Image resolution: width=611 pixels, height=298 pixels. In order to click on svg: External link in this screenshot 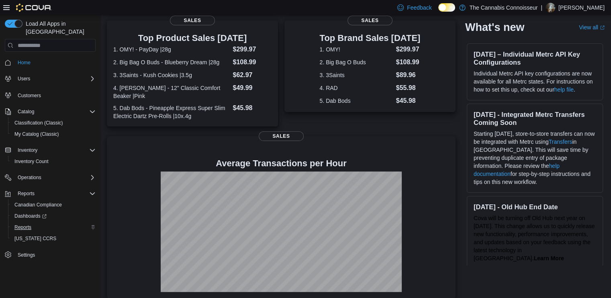, I will do `click(602, 28)`.